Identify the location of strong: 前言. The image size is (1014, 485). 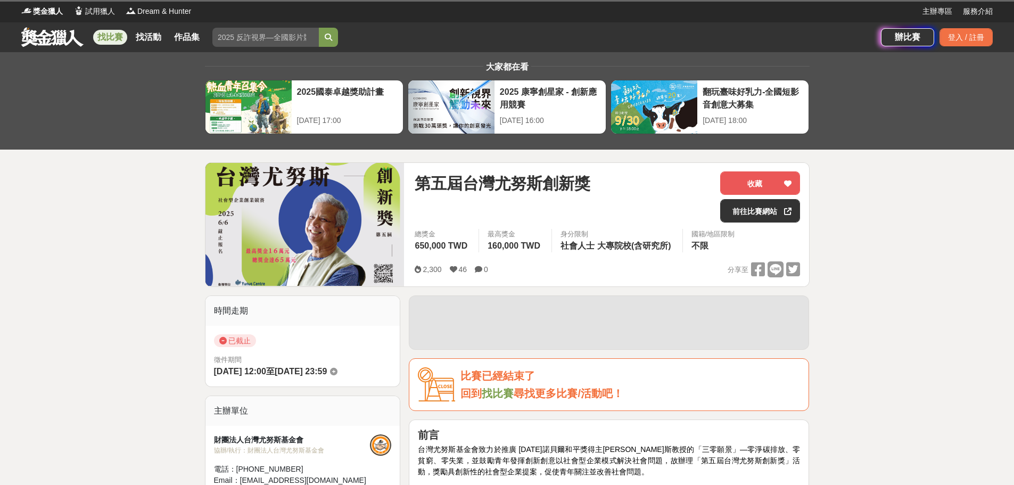
(428, 435).